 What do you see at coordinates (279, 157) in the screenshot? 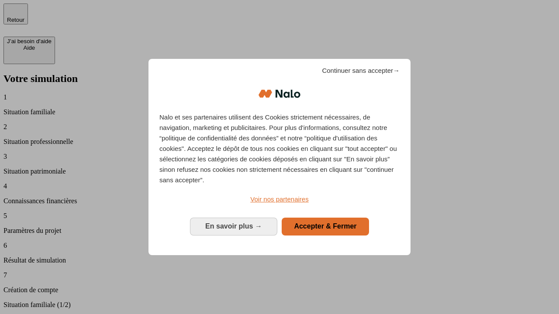
I see `div: Bienvenue chez Nalo Gestion du consentement` at bounding box center [279, 157].